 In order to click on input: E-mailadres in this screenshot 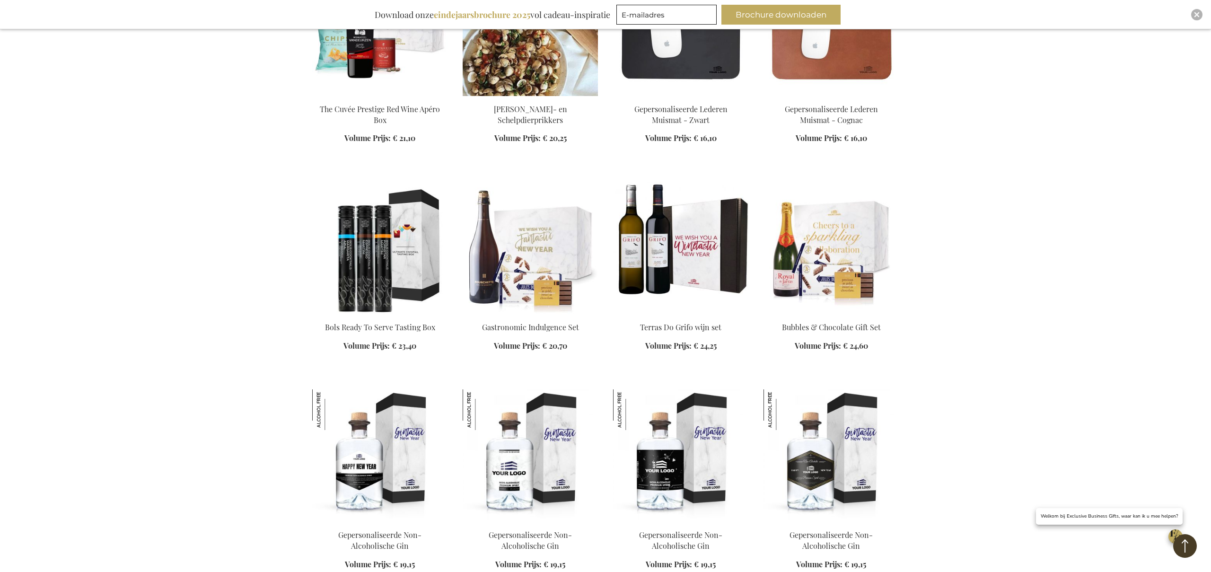, I will do `click(667, 15)`.